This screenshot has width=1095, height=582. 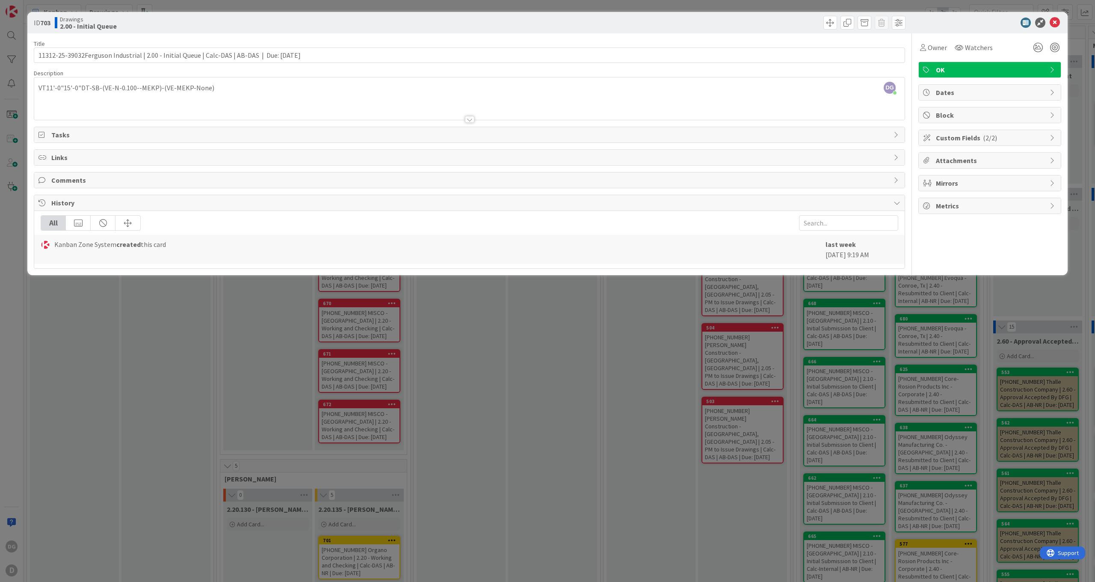 What do you see at coordinates (45, 245) in the screenshot?
I see `img: KS` at bounding box center [45, 245].